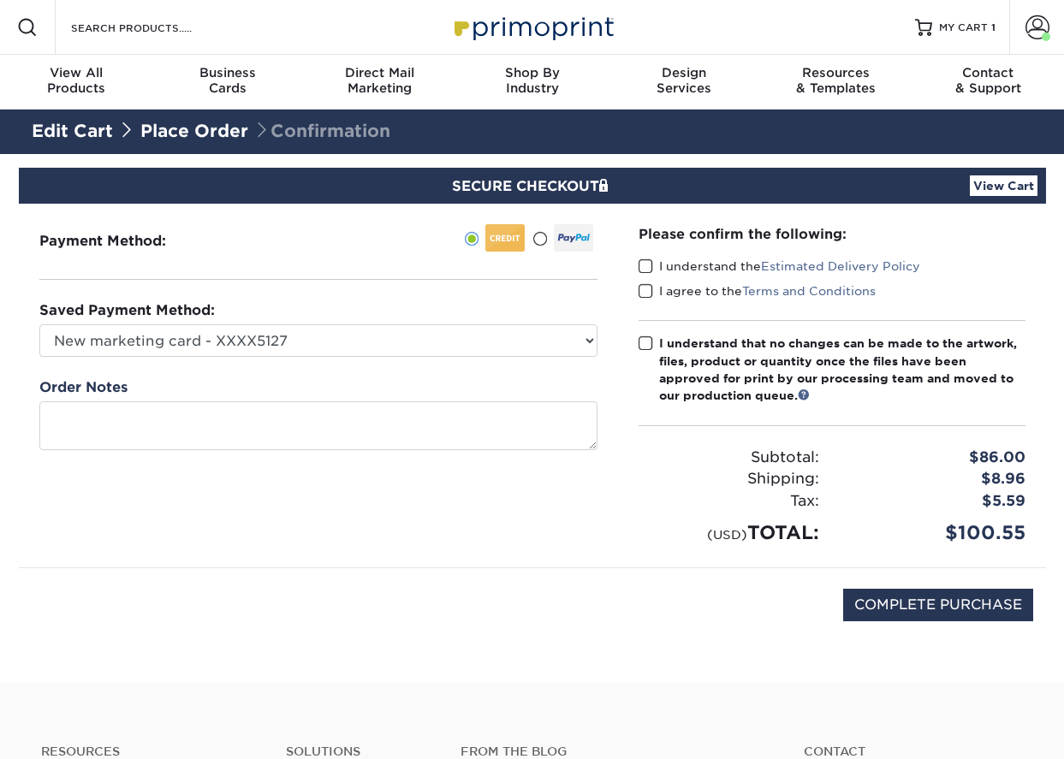  What do you see at coordinates (532, 186) in the screenshot?
I see `span: SECURE CHECKOUT` at bounding box center [532, 186].